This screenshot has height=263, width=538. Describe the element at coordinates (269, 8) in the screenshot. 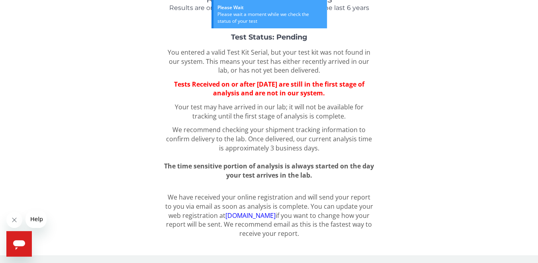

I see `h4: Results are only available for tests performed in the last 6 years` at that location.